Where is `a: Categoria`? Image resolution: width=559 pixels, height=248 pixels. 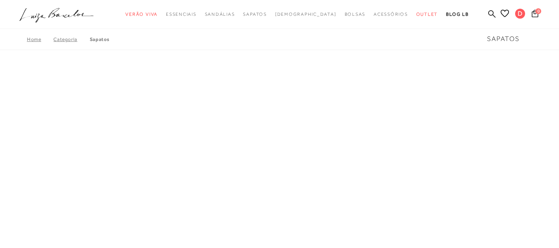 a: Categoria is located at coordinates (71, 39).